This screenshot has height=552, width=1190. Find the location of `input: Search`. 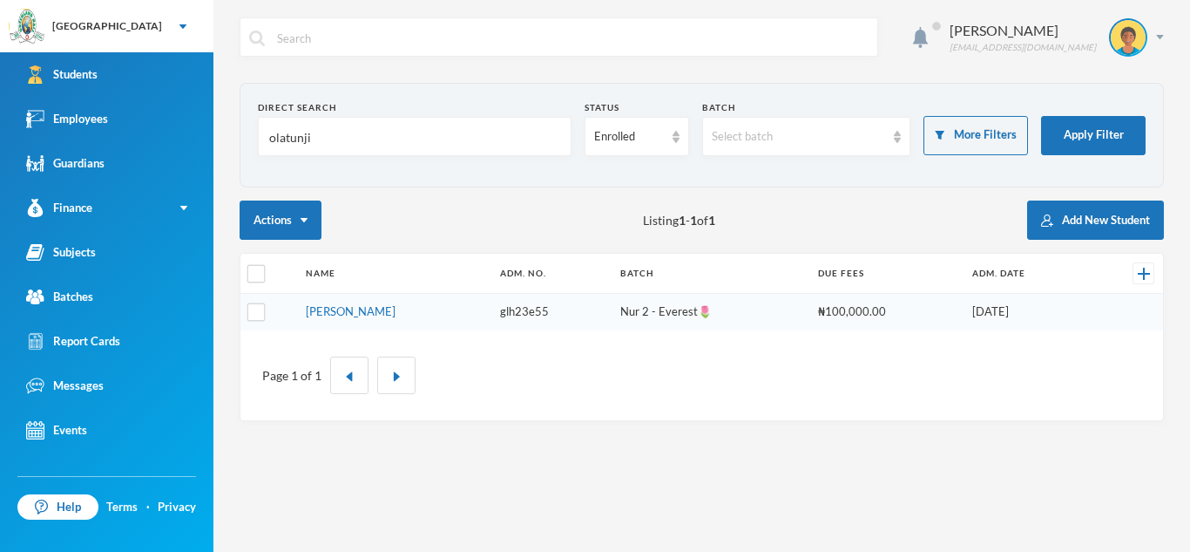

input: Search is located at coordinates (572, 37).